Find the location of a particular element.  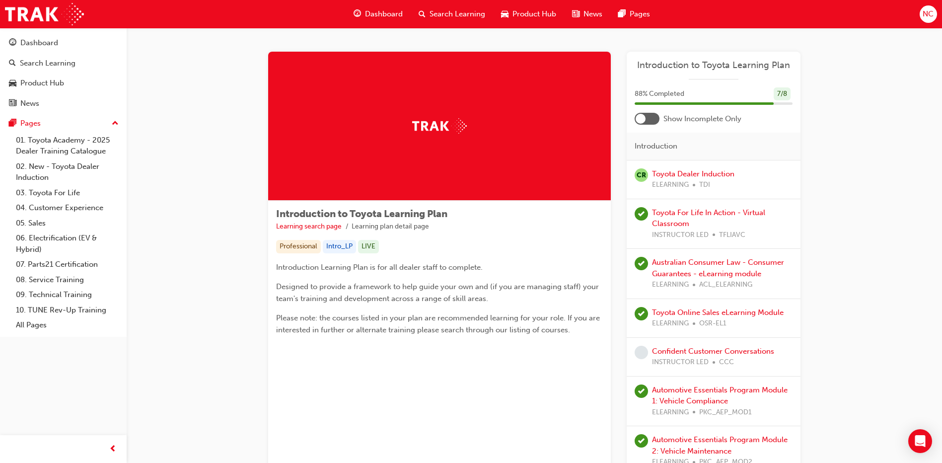

a: 05. Sales is located at coordinates (67, 223).